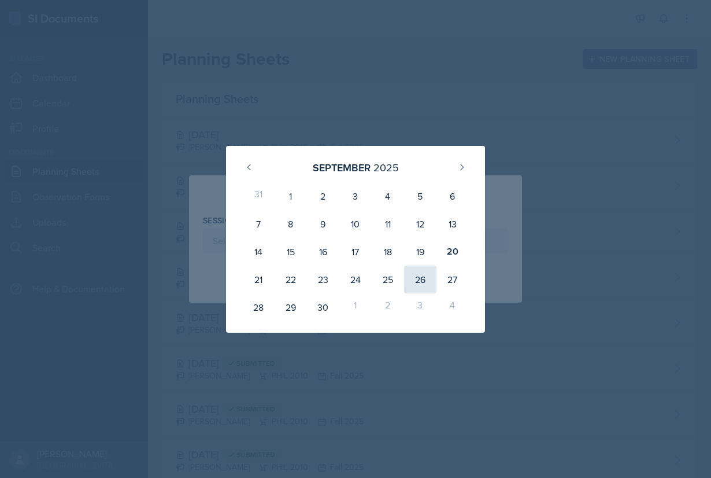 This screenshot has height=478, width=711. I want to click on div: 29, so click(291, 307).